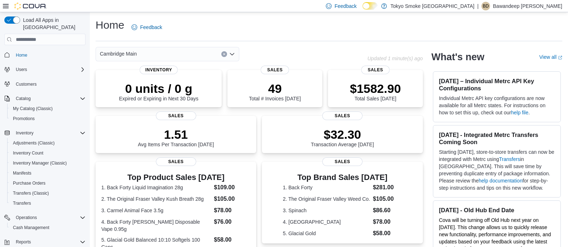 The image size is (568, 247). I want to click on button: Catalog, so click(45, 99).